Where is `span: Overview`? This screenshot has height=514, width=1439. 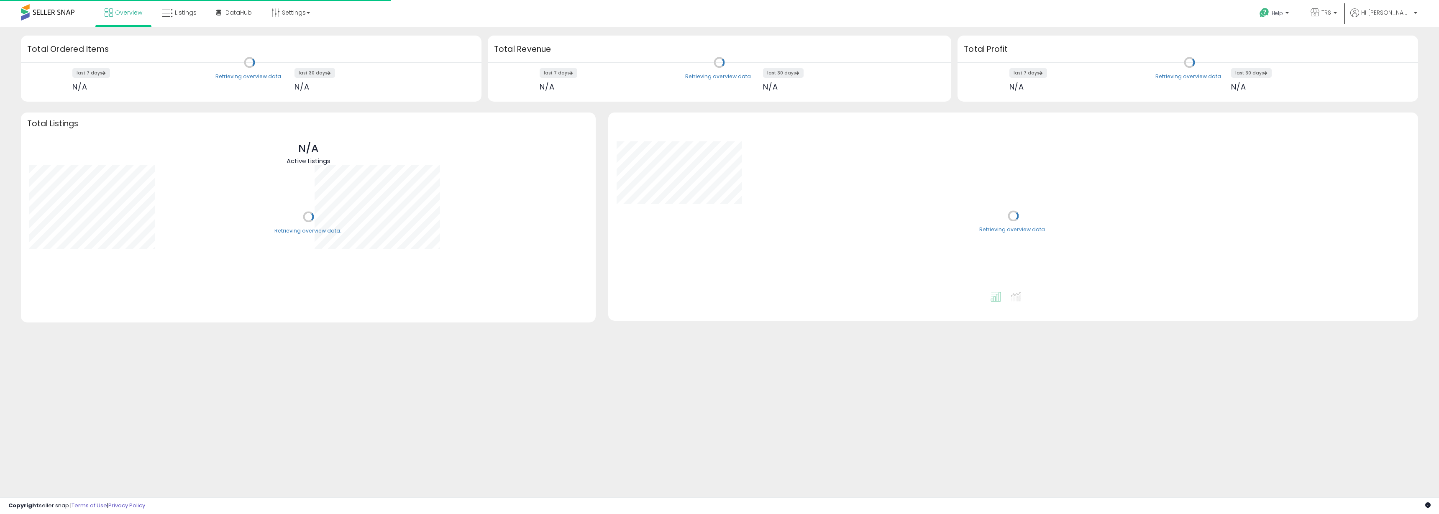 span: Overview is located at coordinates (128, 13).